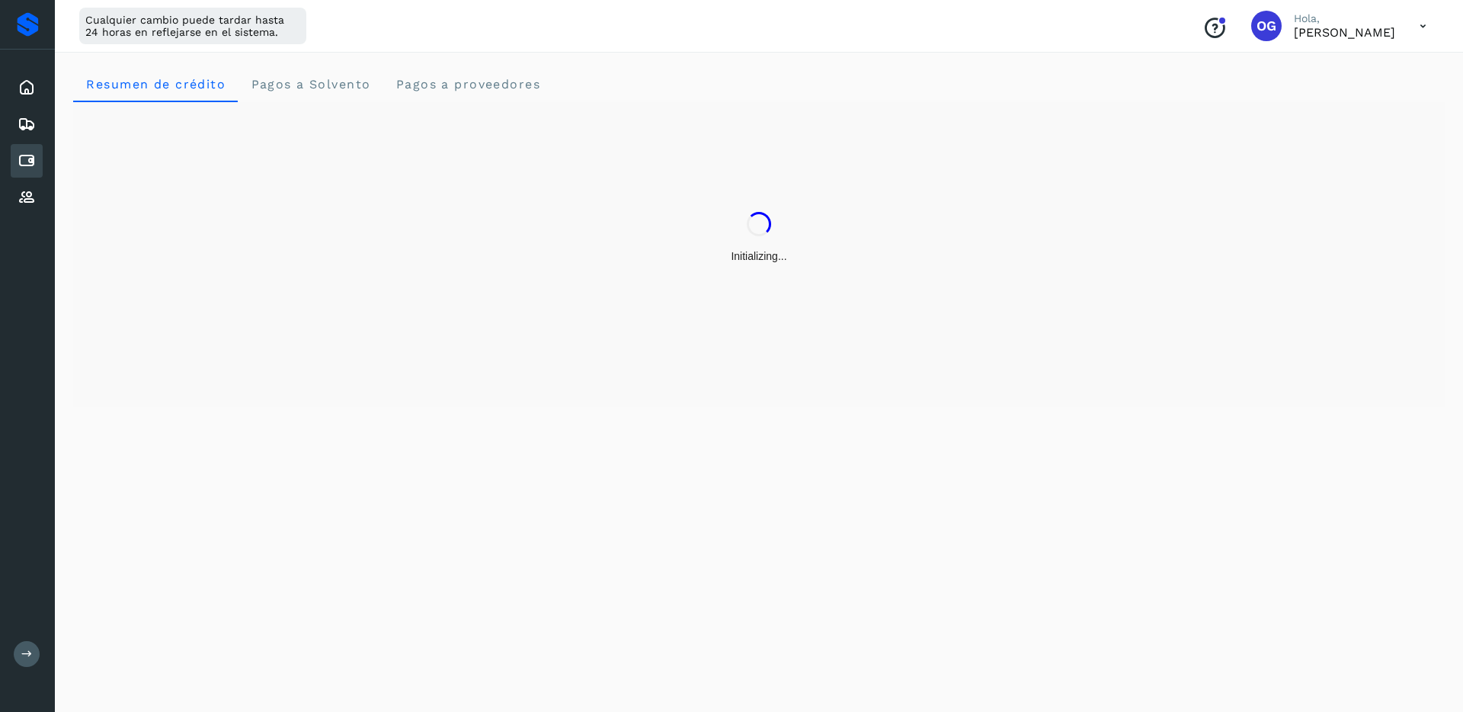  Describe the element at coordinates (27, 124) in the screenshot. I see `div: Embarques` at that location.